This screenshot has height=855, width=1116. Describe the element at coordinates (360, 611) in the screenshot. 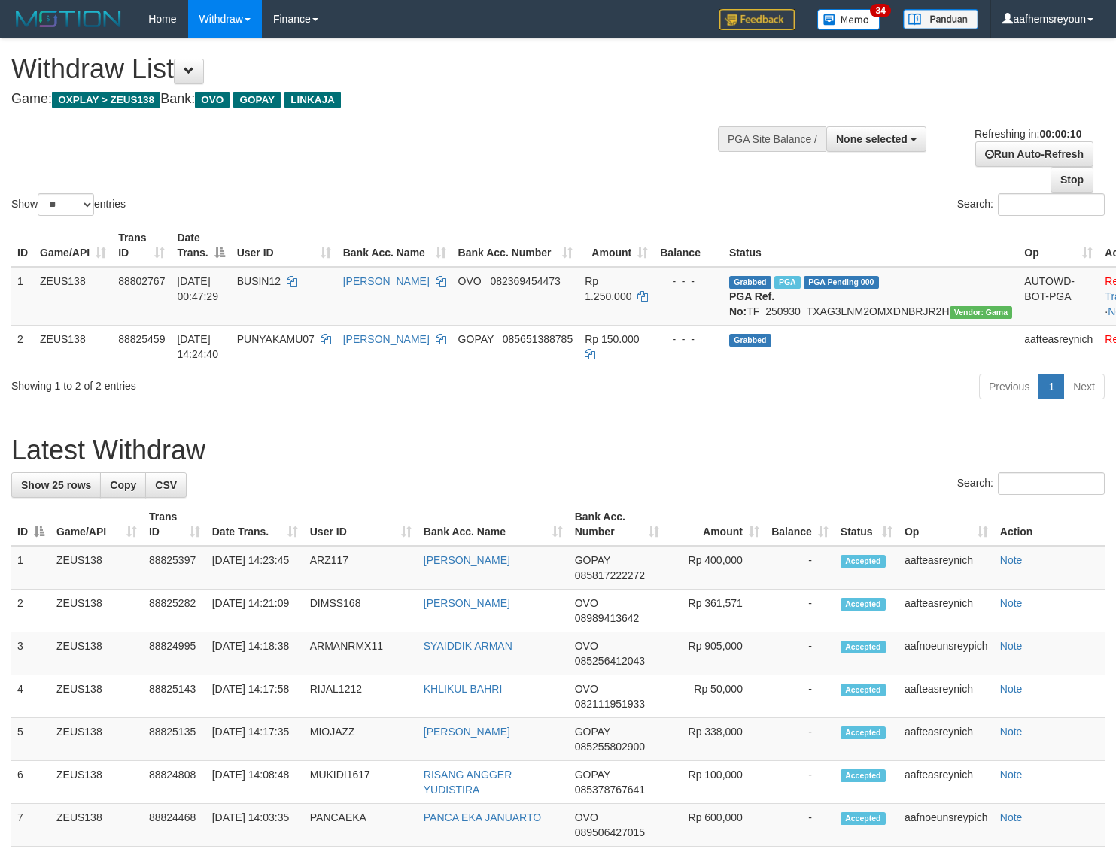

I see `td: DIMSS168` at that location.